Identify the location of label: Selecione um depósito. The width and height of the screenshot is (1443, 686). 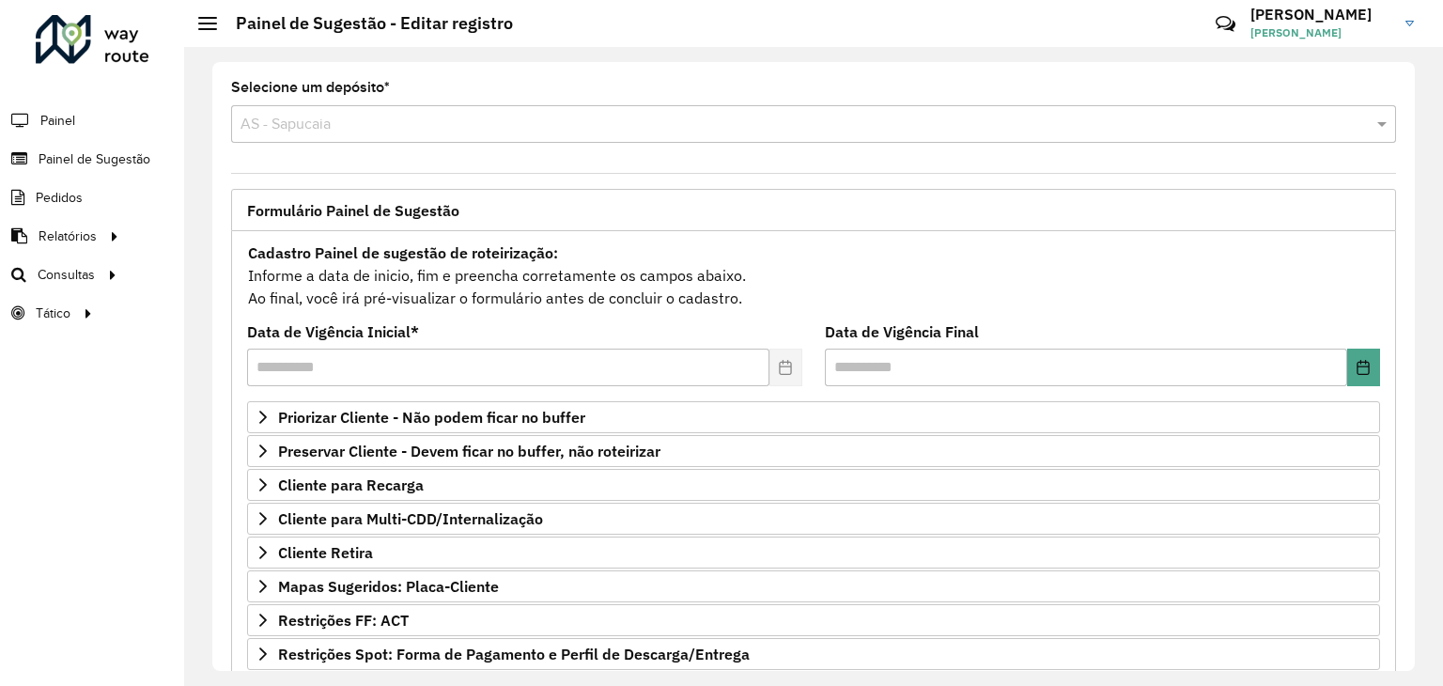
(310, 87).